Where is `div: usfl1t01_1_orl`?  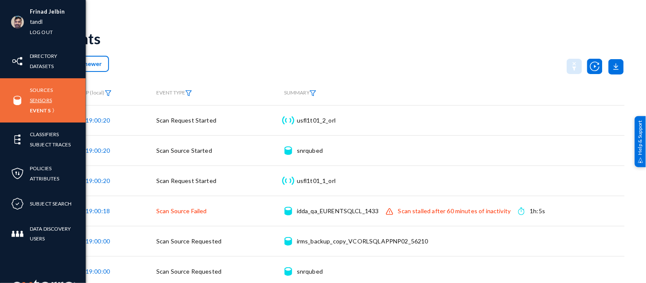
div: usfl1t01_1_orl is located at coordinates (316, 181).